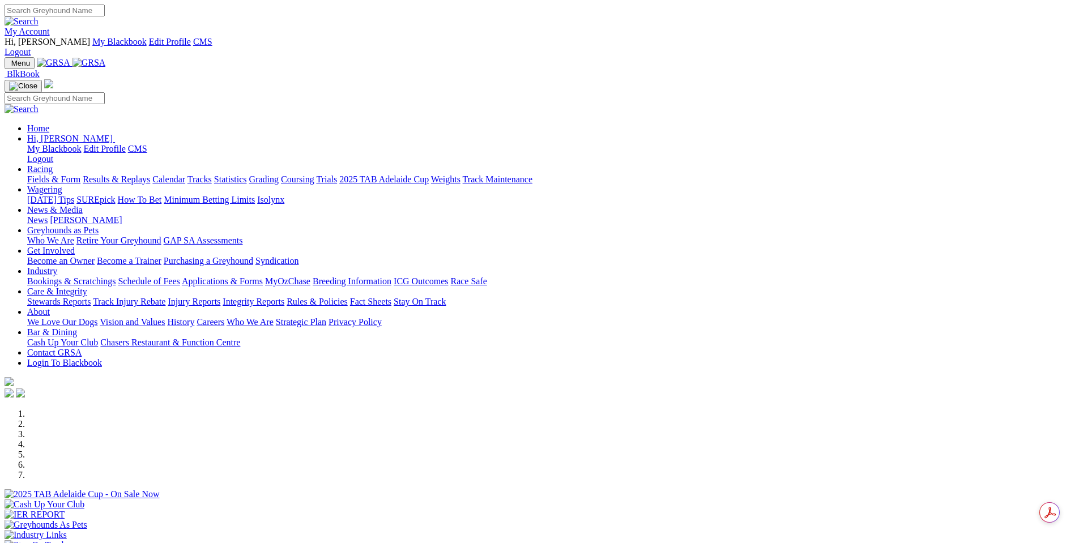  Describe the element at coordinates (42, 271) in the screenshot. I see `a: Industry` at that location.